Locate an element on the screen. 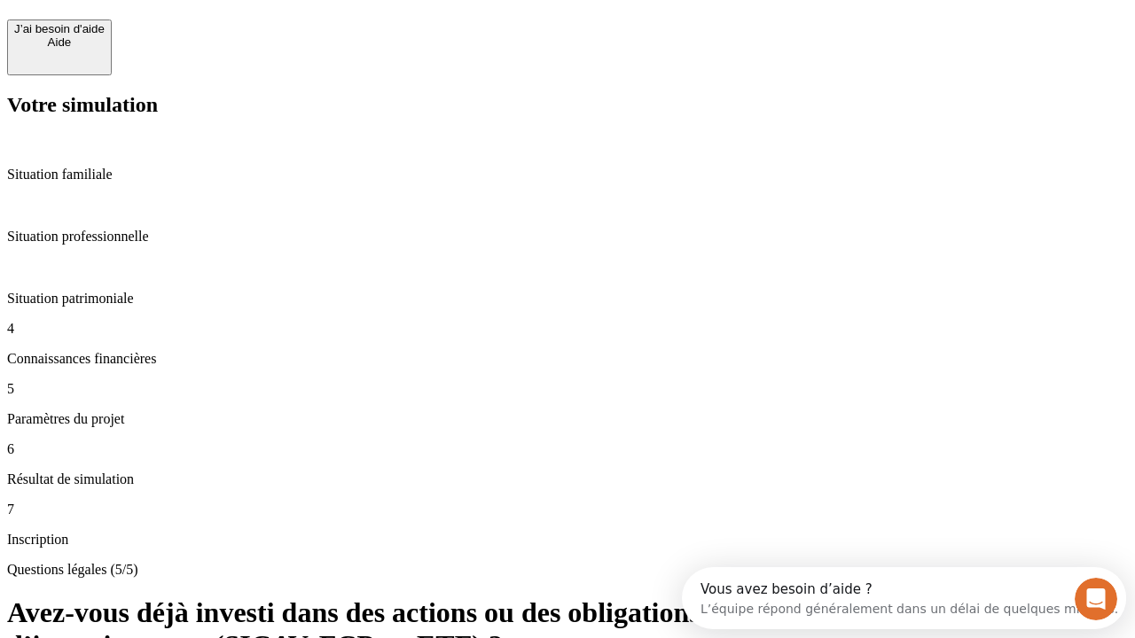  h2: Votre simulation is located at coordinates (567, 105).